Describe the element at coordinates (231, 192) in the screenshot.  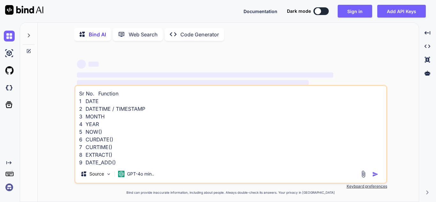
I see `p: Bind can provide inaccurate information, including about people. Always double-check its answers....` at that location.